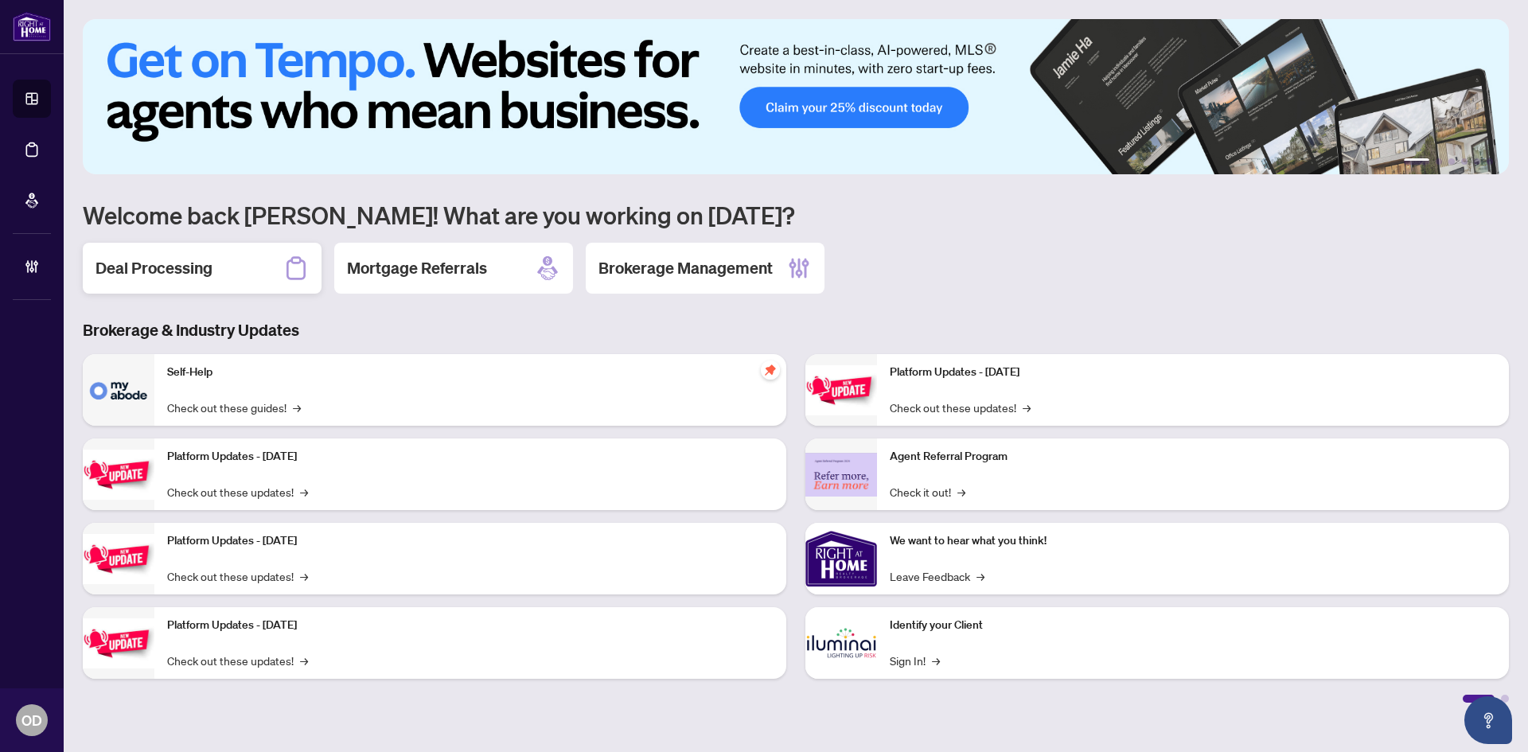 Image resolution: width=1528 pixels, height=752 pixels. Describe the element at coordinates (927, 492) in the screenshot. I see `a: Check it out!→` at that location.